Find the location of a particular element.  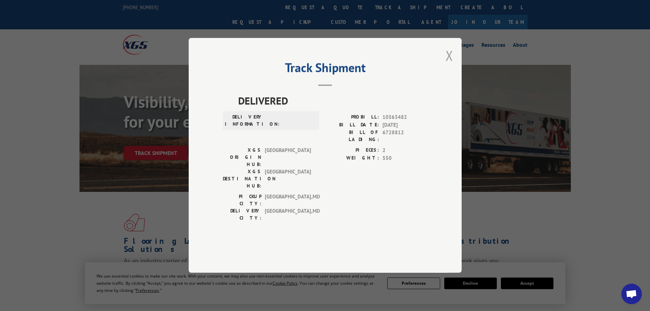

label: DELIVERY CITY: is located at coordinates (242, 215).